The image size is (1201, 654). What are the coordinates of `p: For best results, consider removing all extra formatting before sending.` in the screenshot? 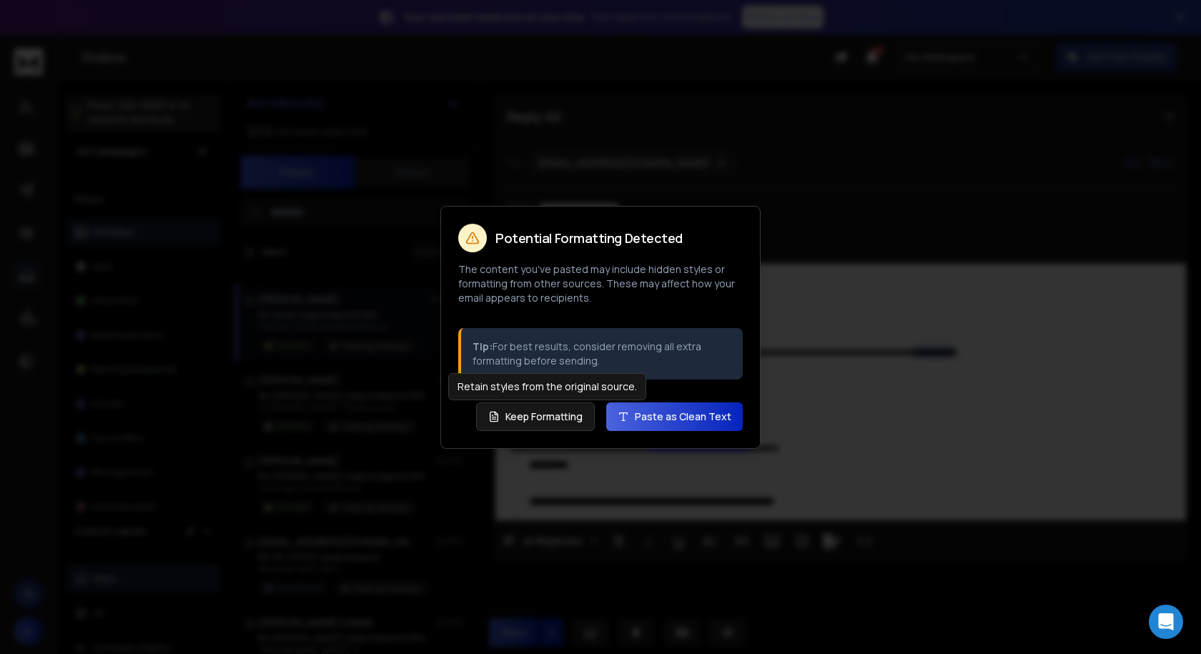 It's located at (602, 354).